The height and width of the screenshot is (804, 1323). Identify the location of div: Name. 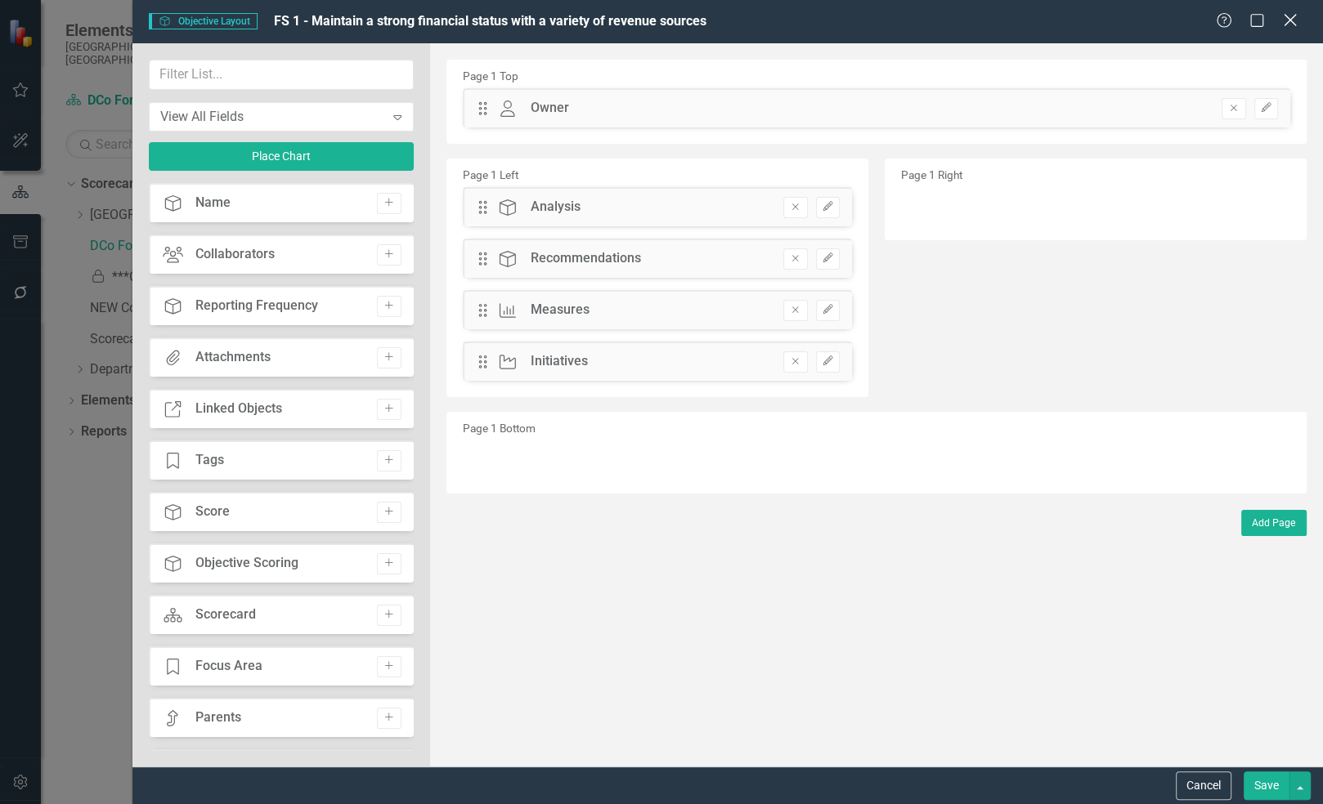
(213, 203).